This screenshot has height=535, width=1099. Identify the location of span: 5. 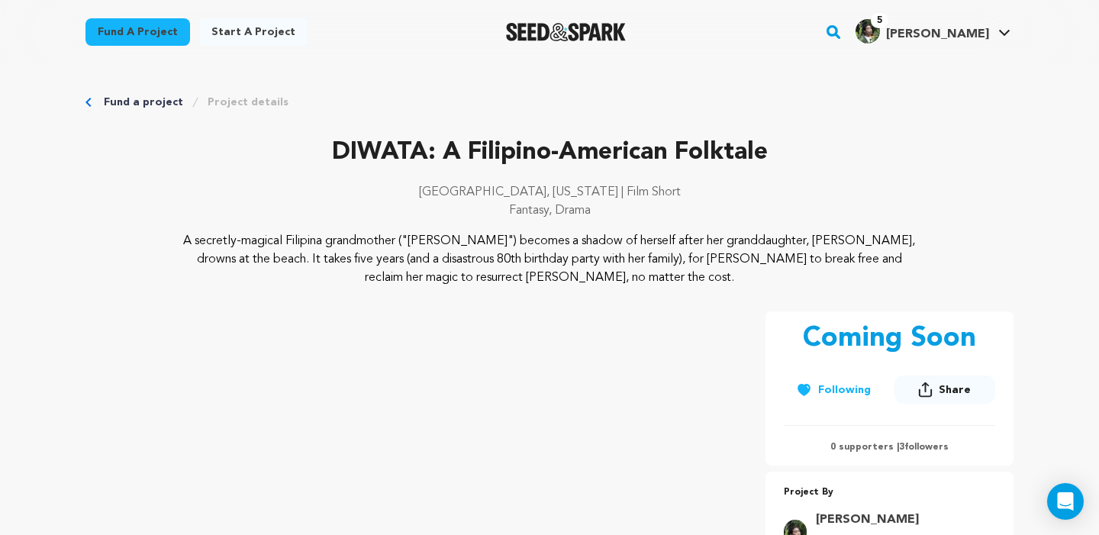
(879, 21).